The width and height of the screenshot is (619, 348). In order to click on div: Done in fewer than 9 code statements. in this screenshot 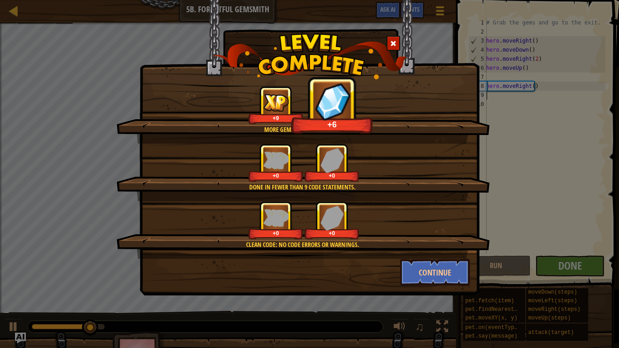, I will do `click(302, 187)`.